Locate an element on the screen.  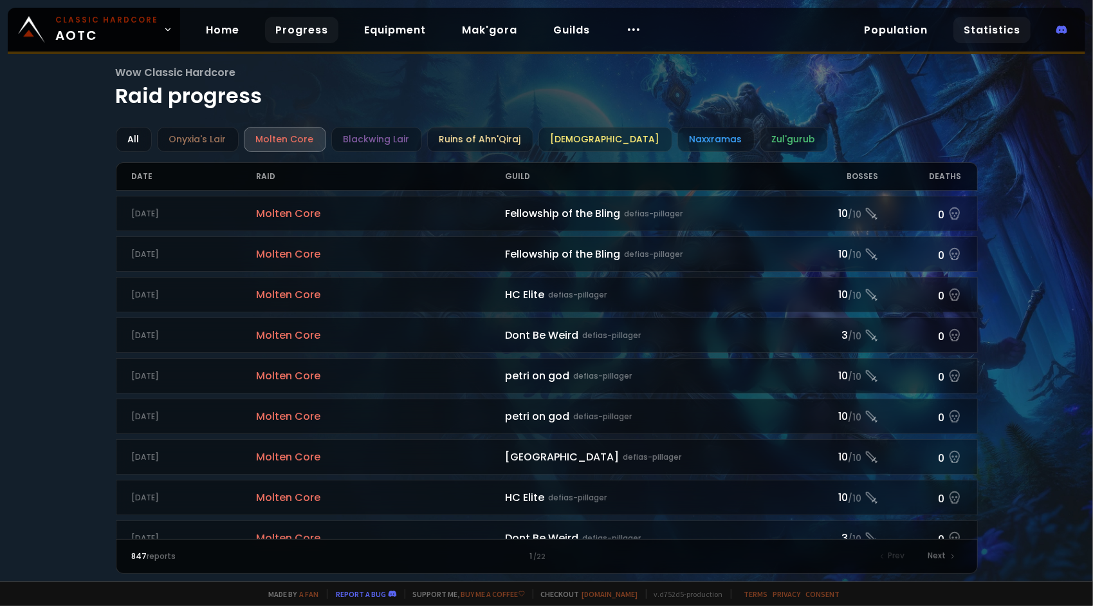
div: Ruins of Ahn'Qiraj is located at coordinates (480, 139).